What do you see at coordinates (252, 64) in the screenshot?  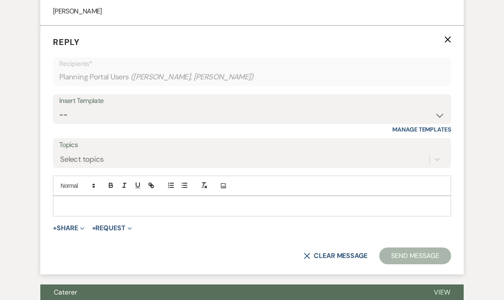 I see `p: Recipients*` at bounding box center [252, 64].